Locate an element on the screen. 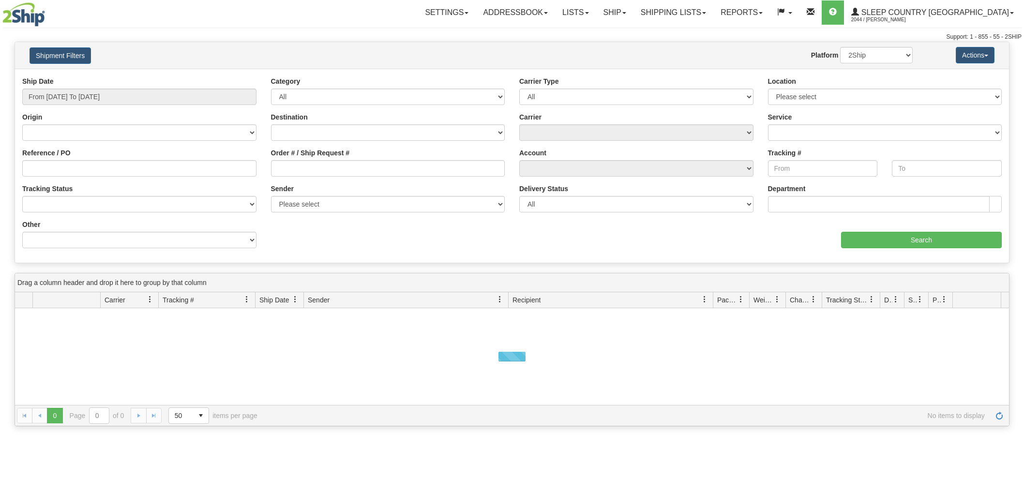 The image size is (1024, 494). label: Delivery Status is located at coordinates (543, 189).